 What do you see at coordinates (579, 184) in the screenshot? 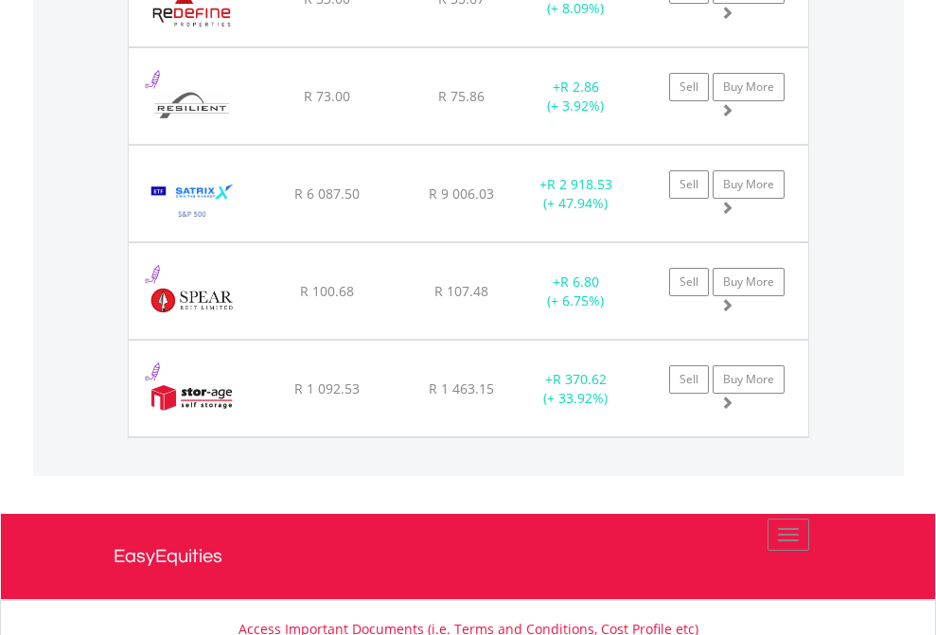
I see `span: R 2 918.53` at bounding box center [579, 184].